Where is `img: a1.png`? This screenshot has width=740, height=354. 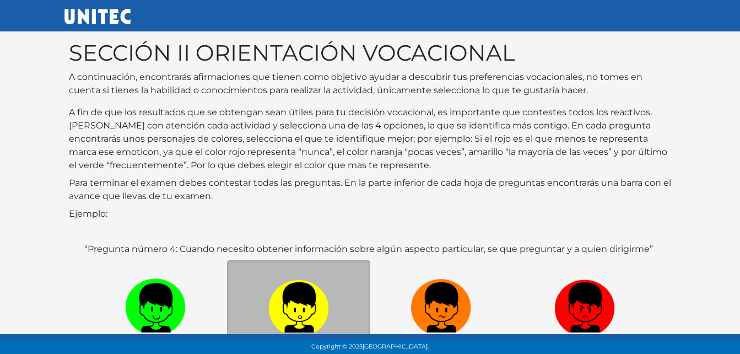
img: a1.png is located at coordinates (298, 303).